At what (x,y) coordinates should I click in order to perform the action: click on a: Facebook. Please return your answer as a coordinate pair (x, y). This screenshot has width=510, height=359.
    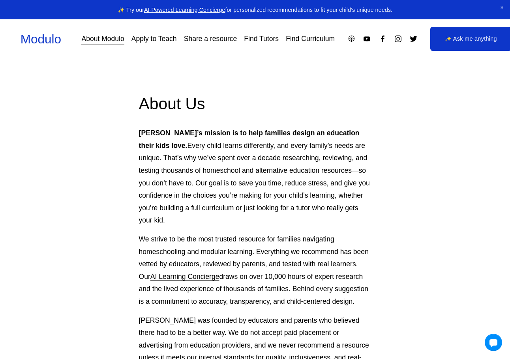
    Looking at the image, I should click on (382, 39).